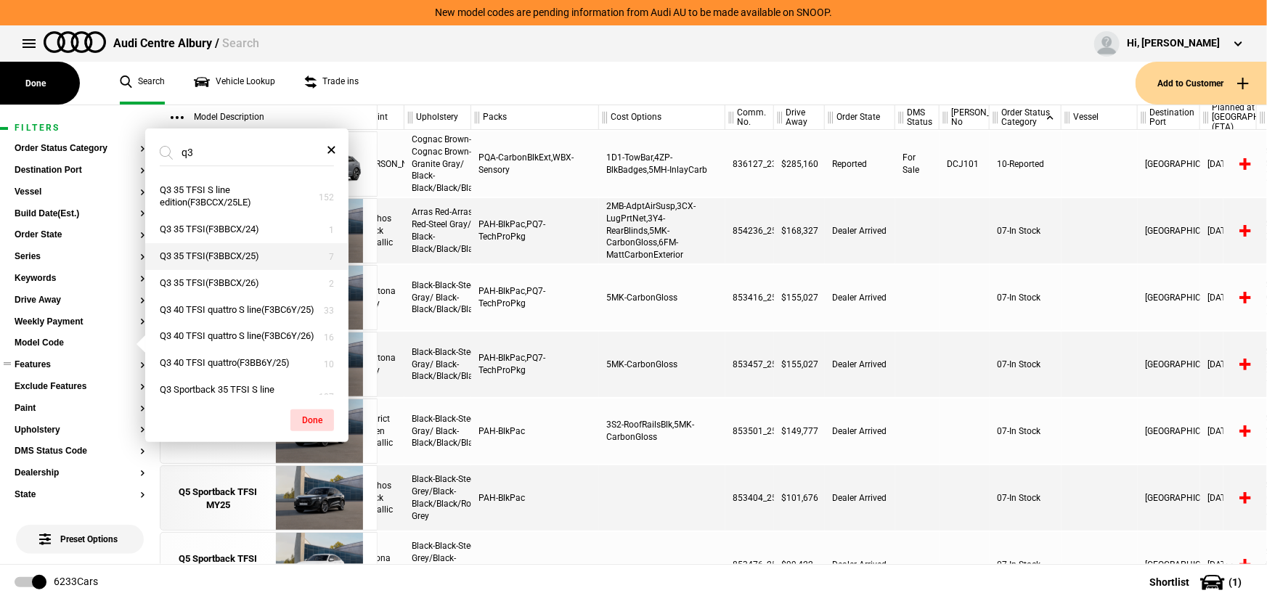 The image size is (1267, 601). What do you see at coordinates (80, 387) in the screenshot?
I see `button: Exclude Features` at bounding box center [80, 387].